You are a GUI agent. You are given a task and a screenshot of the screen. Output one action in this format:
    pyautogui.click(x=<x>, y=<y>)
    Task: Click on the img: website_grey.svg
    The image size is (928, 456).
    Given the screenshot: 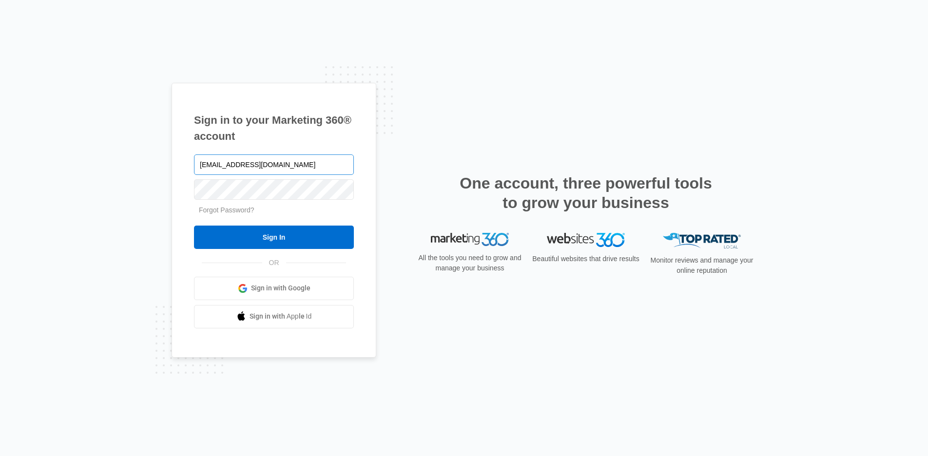 What is the action you would take?
    pyautogui.click(x=19, y=29)
    